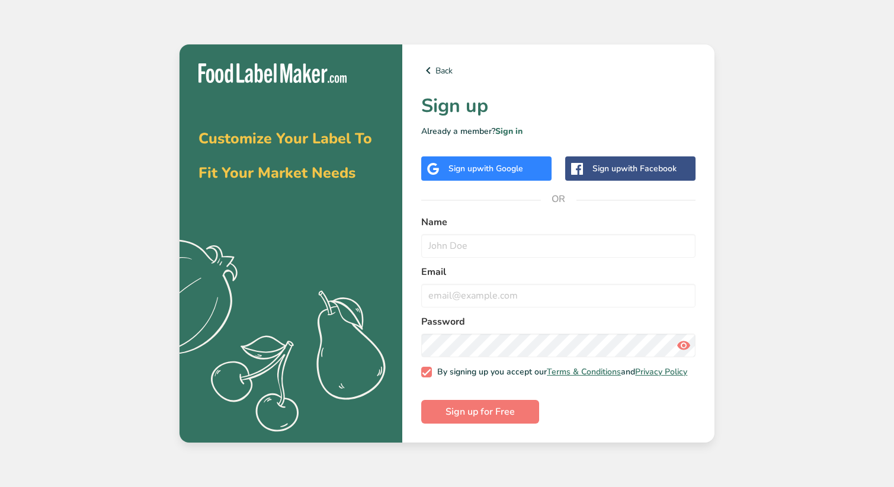 This screenshot has width=894, height=487. I want to click on a: Terms & Conditions, so click(583, 371).